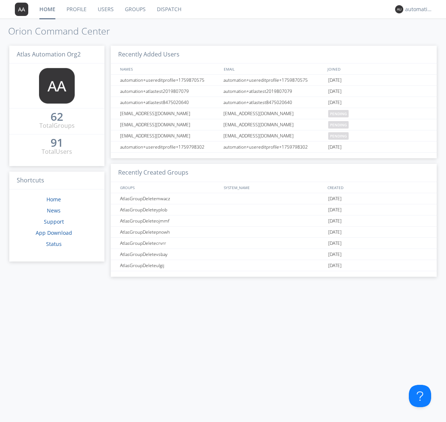  I want to click on div: CREATED, so click(378, 187).